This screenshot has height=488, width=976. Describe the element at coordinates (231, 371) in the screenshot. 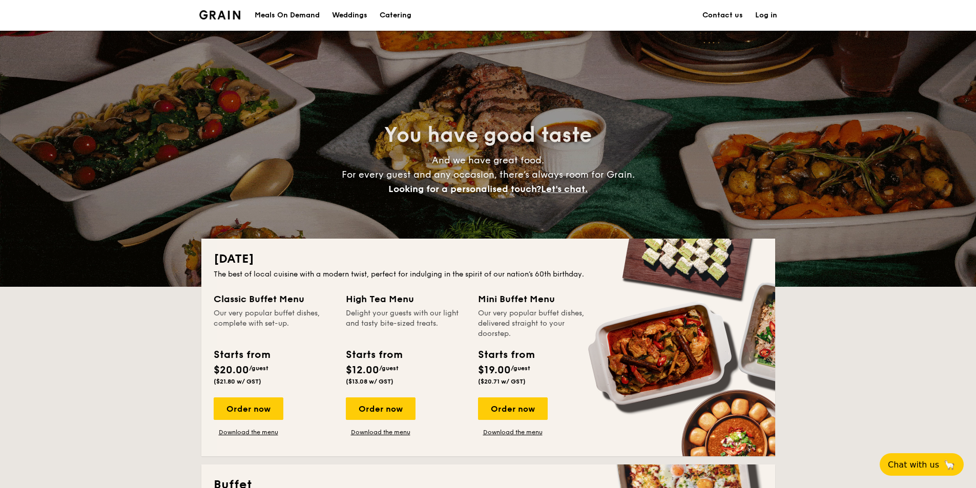

I see `span: $20.00` at that location.